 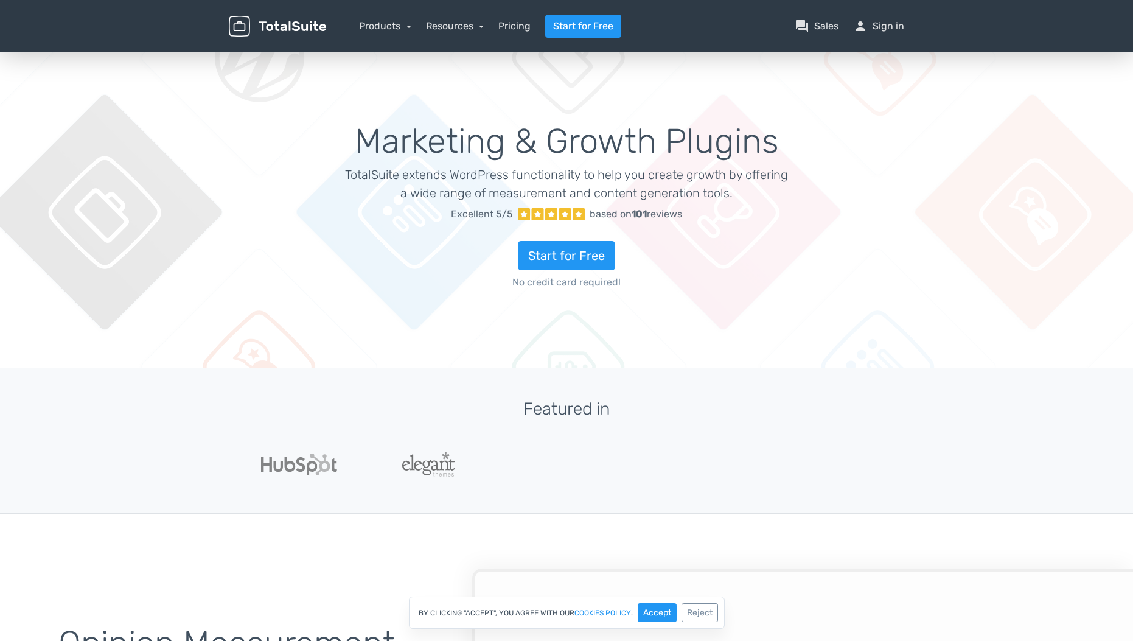 I want to click on span: No credit card required!, so click(x=566, y=282).